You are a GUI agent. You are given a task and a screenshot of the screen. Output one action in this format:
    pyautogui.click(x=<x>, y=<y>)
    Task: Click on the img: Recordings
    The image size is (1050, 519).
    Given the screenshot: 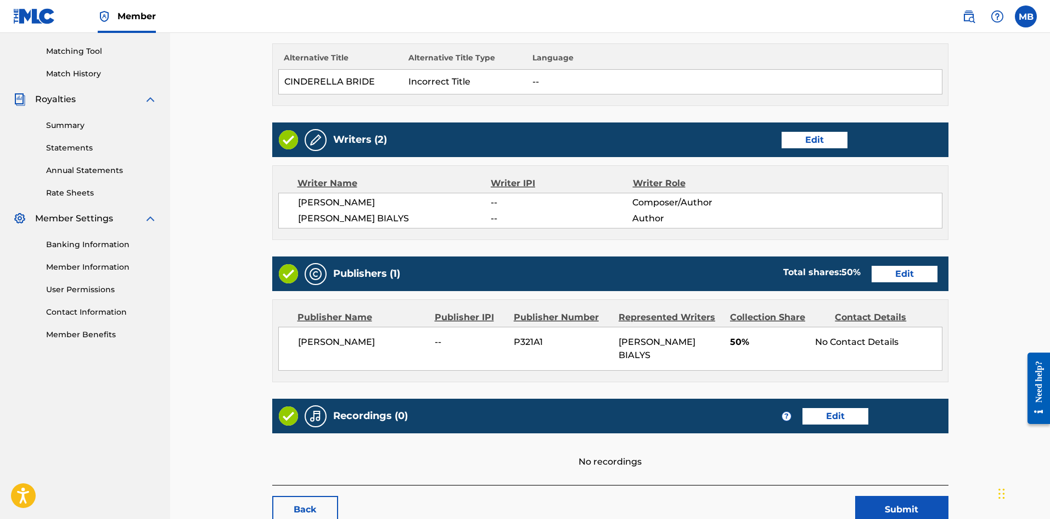 What is the action you would take?
    pyautogui.click(x=316, y=416)
    